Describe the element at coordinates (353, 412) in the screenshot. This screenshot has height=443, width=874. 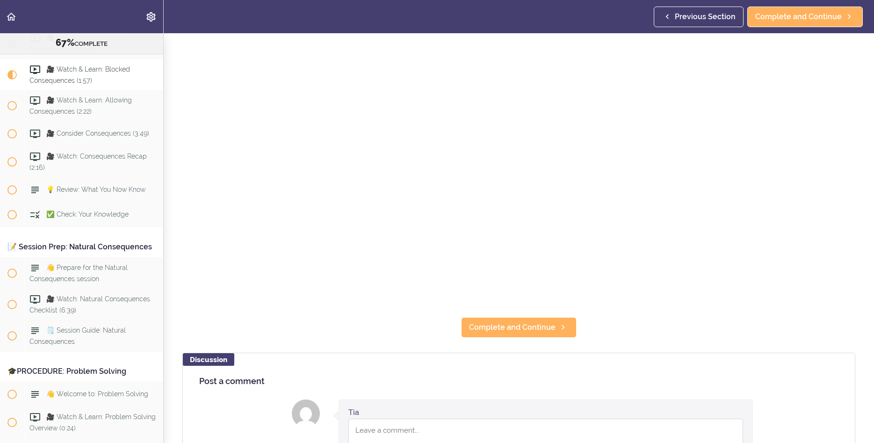
I see `div: Tia` at that location.